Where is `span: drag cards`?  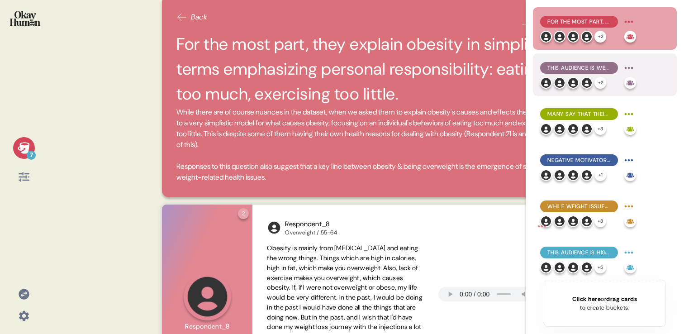 span: drag cards is located at coordinates (622, 299).